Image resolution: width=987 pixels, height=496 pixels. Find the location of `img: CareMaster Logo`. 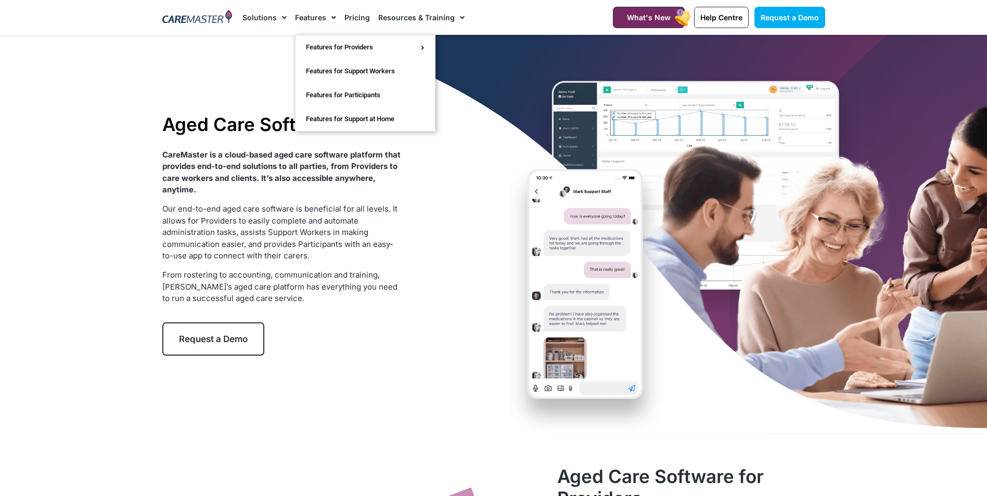

img: CareMaster Logo is located at coordinates (197, 18).